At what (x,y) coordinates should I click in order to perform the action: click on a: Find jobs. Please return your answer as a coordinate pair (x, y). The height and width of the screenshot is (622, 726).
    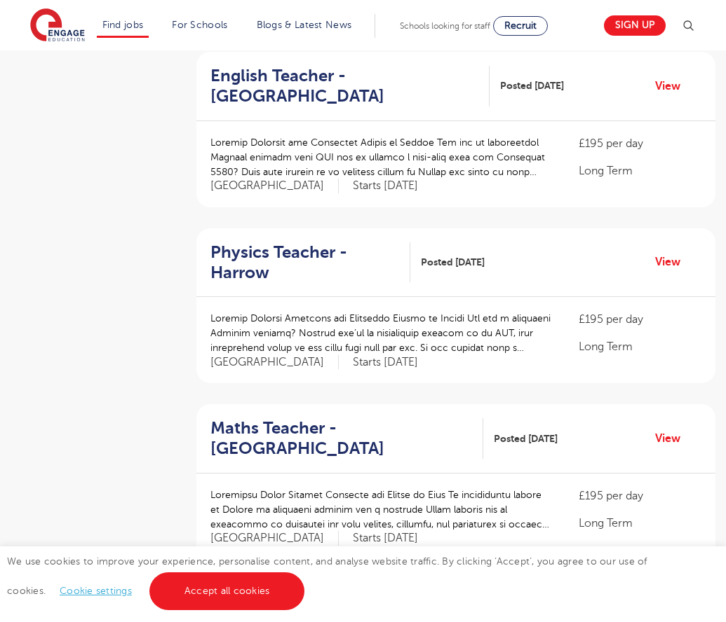
    Looking at the image, I should click on (123, 25).